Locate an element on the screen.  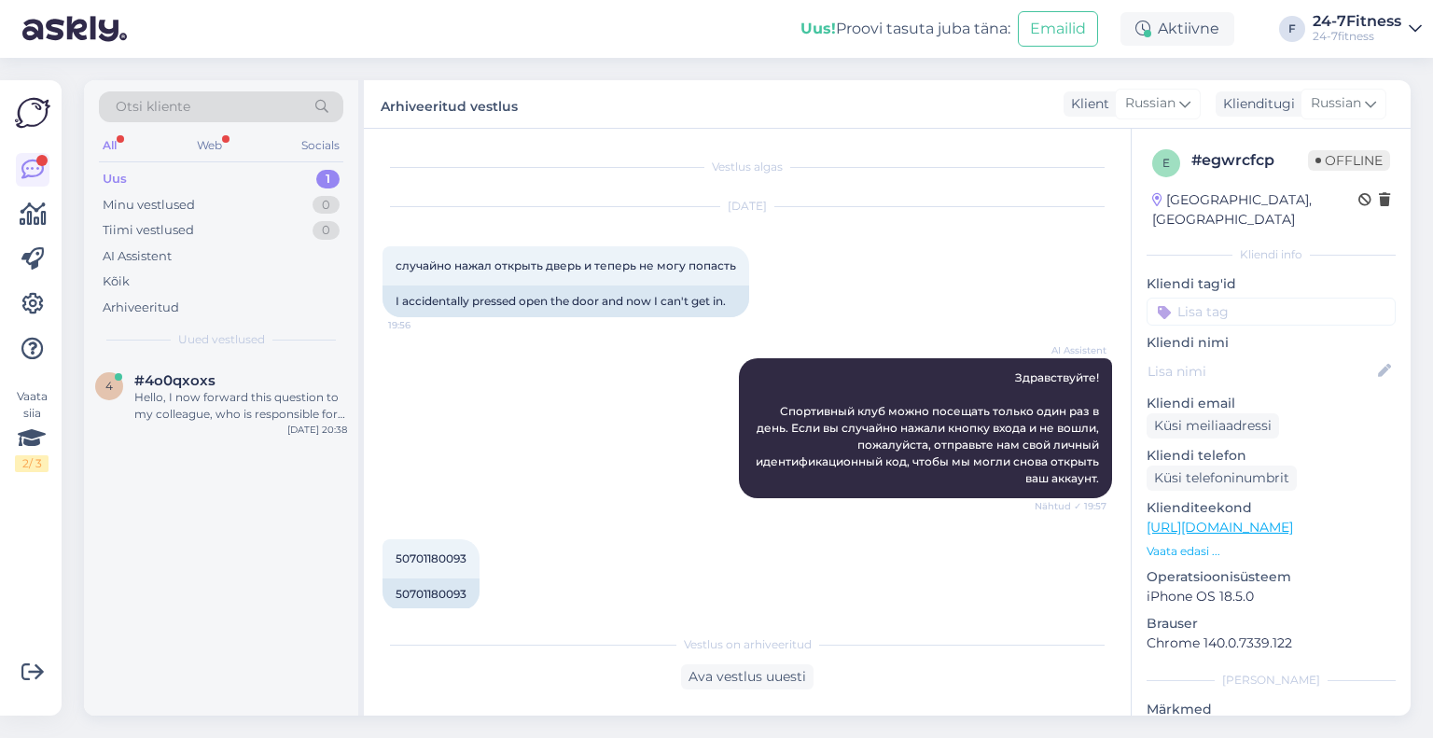
a: 24-7Fitness24-7fitness is located at coordinates (1367, 29).